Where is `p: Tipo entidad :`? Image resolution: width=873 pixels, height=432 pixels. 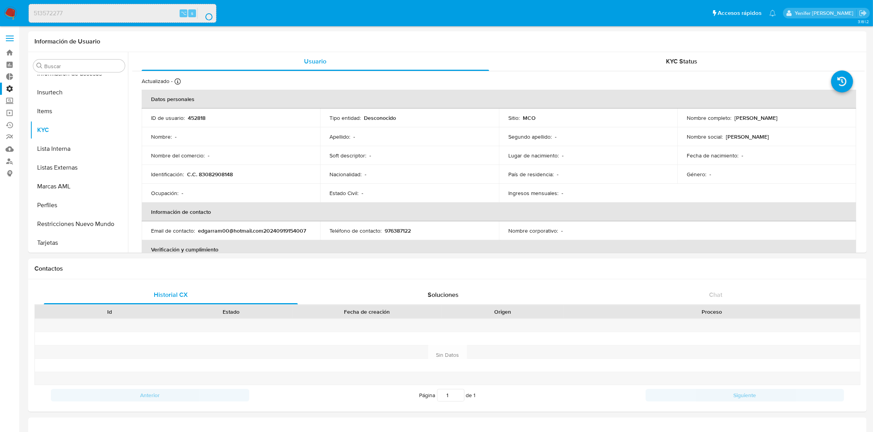 p: Tipo entidad : is located at coordinates (345, 118).